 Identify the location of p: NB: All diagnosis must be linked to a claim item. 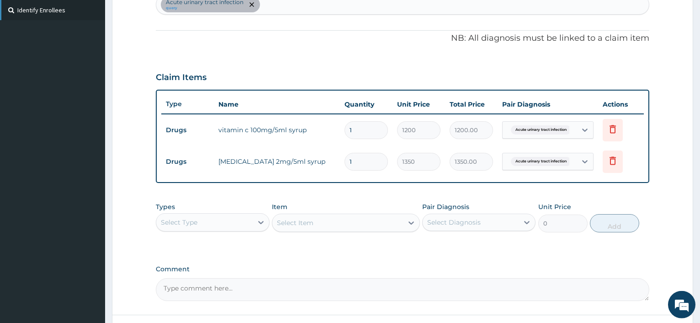
(403, 38).